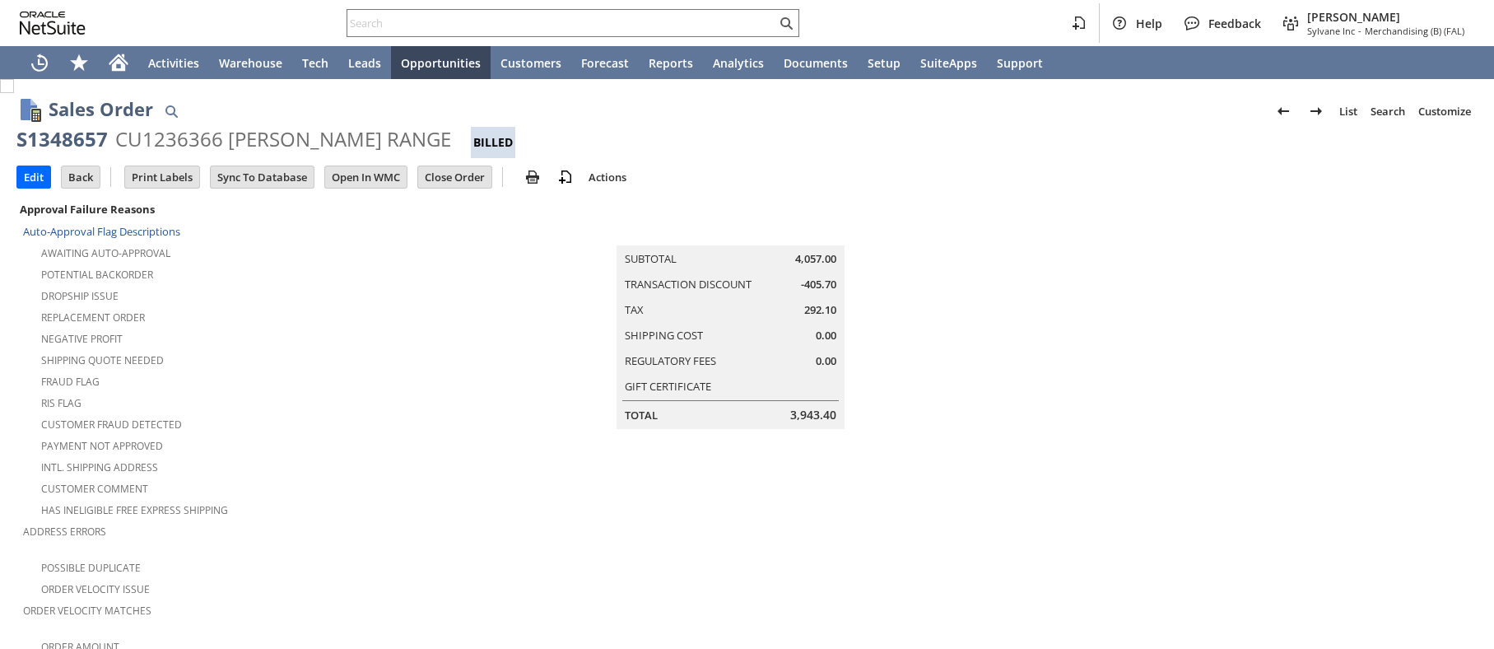 The height and width of the screenshot is (649, 1494). Describe the element at coordinates (948, 63) in the screenshot. I see `span: SuiteApps` at that location.